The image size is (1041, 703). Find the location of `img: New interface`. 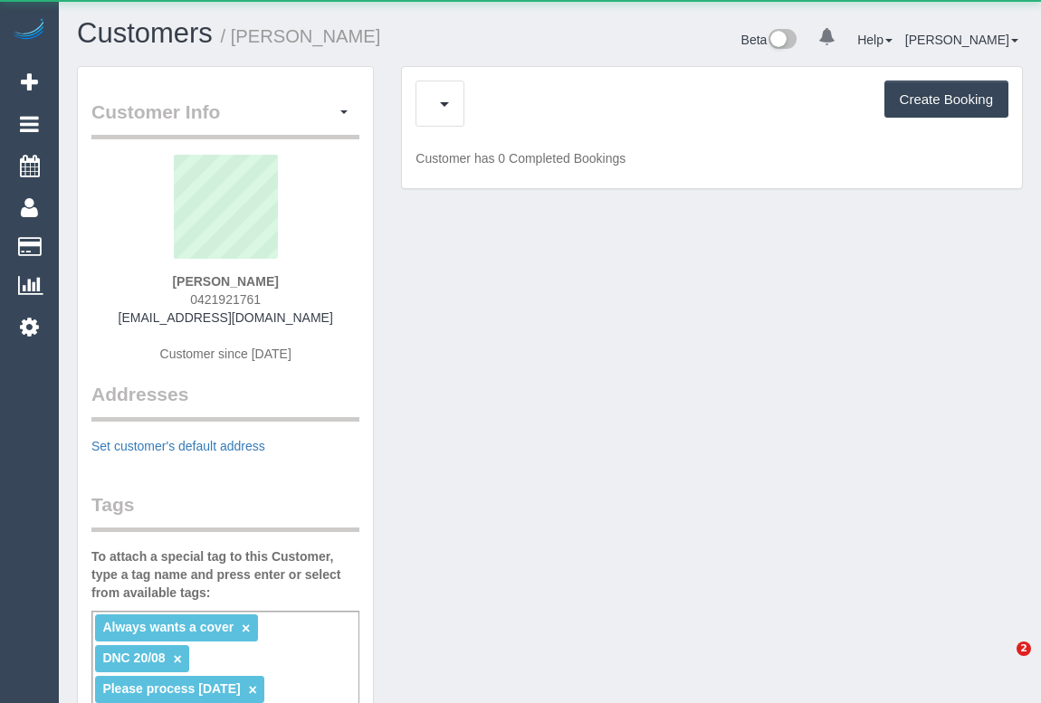

img: New interface is located at coordinates (781, 41).